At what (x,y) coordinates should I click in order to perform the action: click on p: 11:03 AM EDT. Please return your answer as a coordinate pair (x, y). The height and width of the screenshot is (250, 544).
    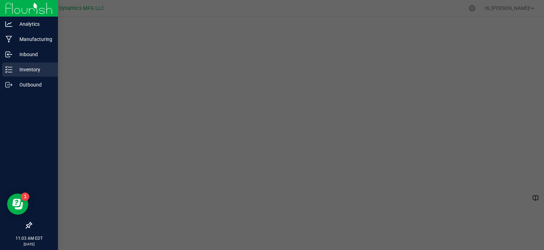
    Looking at the image, I should click on (29, 238).